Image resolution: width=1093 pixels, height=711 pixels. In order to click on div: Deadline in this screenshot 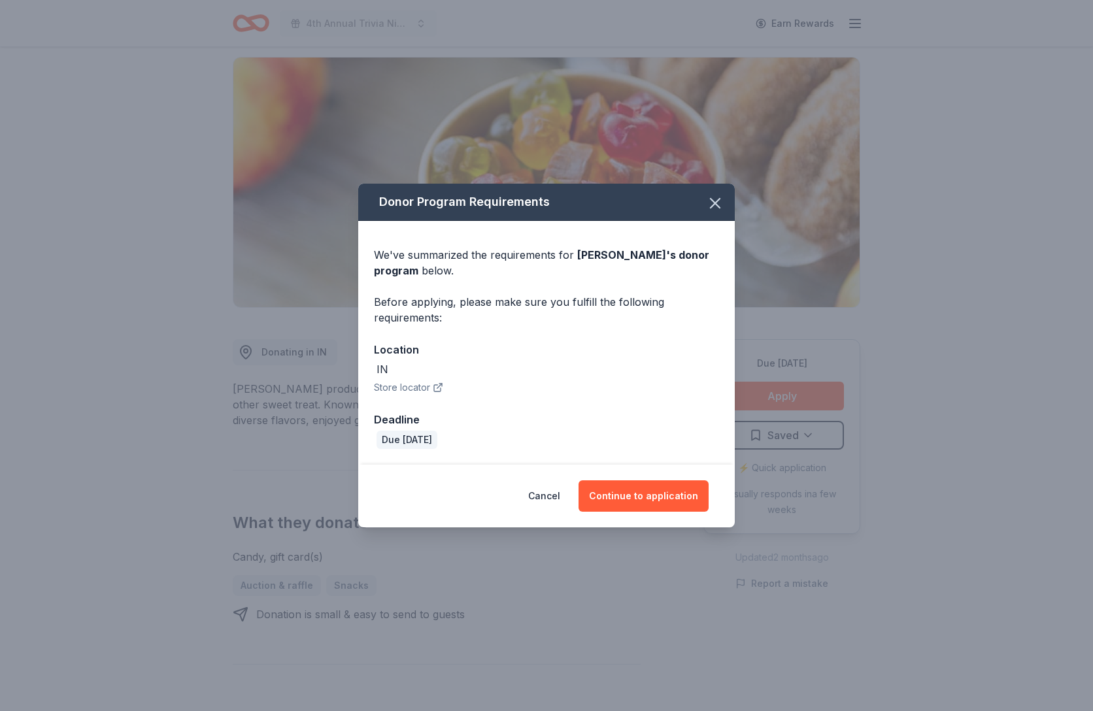, I will do `click(546, 420)`.